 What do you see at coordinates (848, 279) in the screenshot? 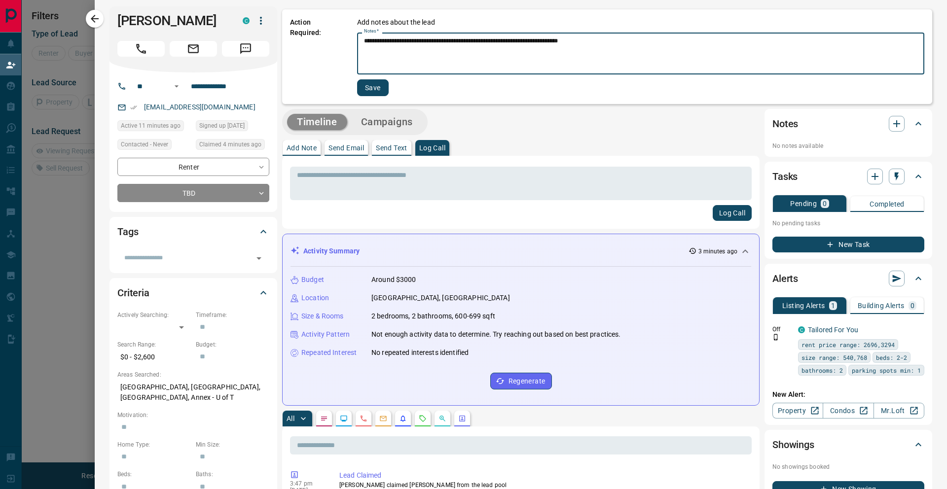
I see `div: Alerts` at bounding box center [848, 279].